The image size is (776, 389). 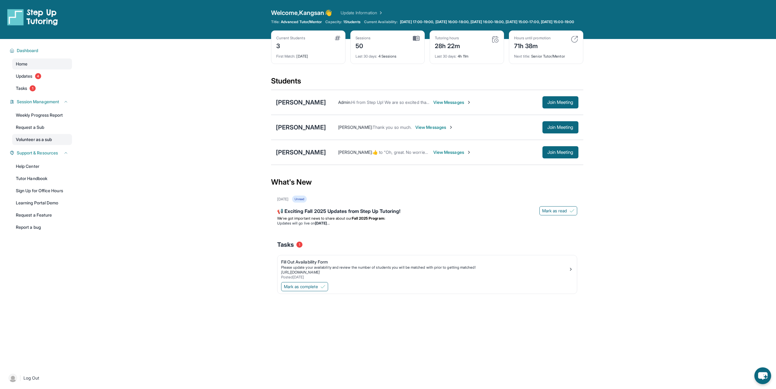 What do you see at coordinates (362, 13) in the screenshot?
I see `a: Update Information` at bounding box center [362, 13].